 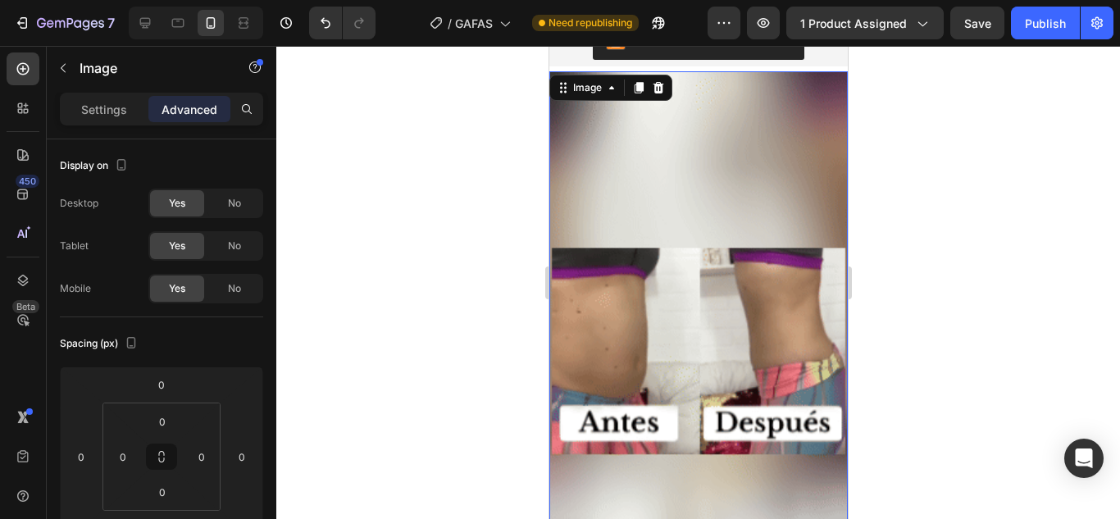 I want to click on div: Tablet, so click(x=74, y=246).